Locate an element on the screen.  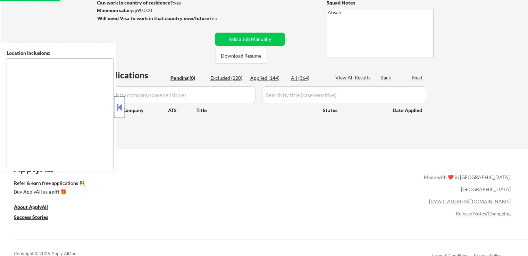
a: Refer & earn free applications 👯‍♀️ is located at coordinates (146, 184).